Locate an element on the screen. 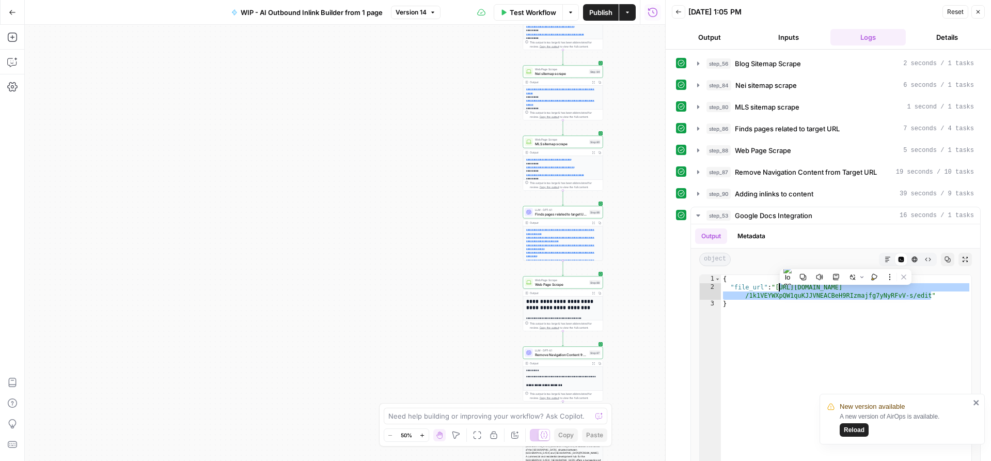 Image resolution: width=991 pixels, height=461 pixels. div: Step 88 is located at coordinates (595, 282).